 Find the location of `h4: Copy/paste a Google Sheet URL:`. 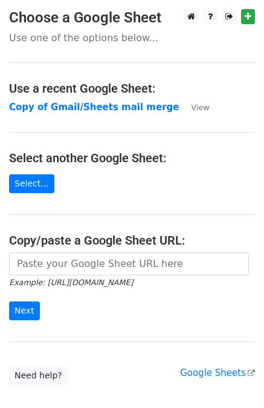

h4: Copy/paste a Google Sheet URL: is located at coordinates (132, 240).